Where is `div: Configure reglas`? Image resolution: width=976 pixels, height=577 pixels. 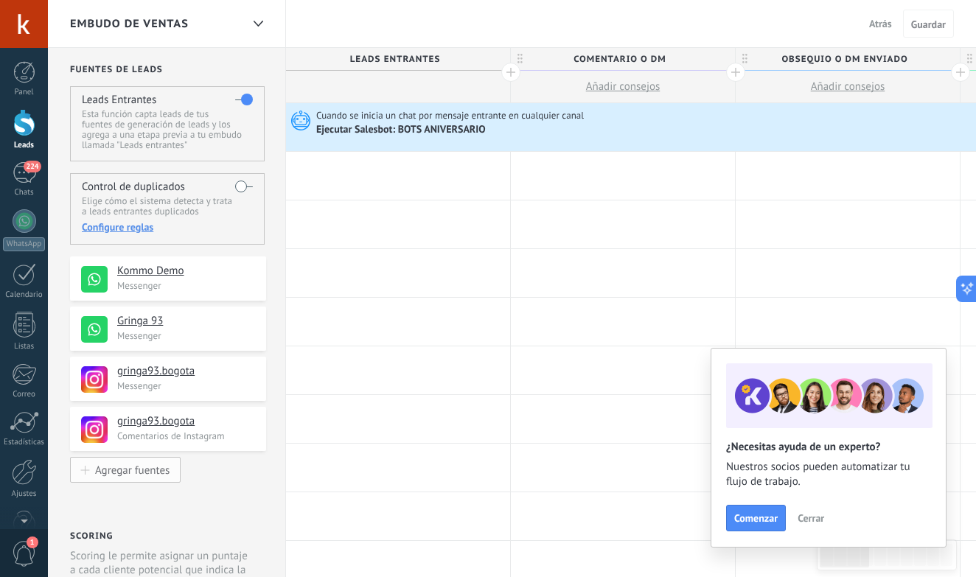
div: Configure reglas is located at coordinates (167, 227).